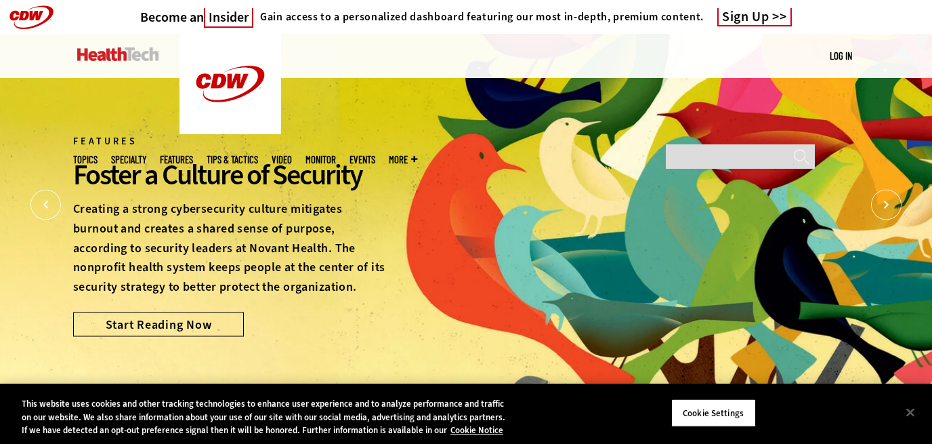 The height and width of the screenshot is (444, 932). Describe the element at coordinates (841, 56) in the screenshot. I see `div: User menu` at that location.